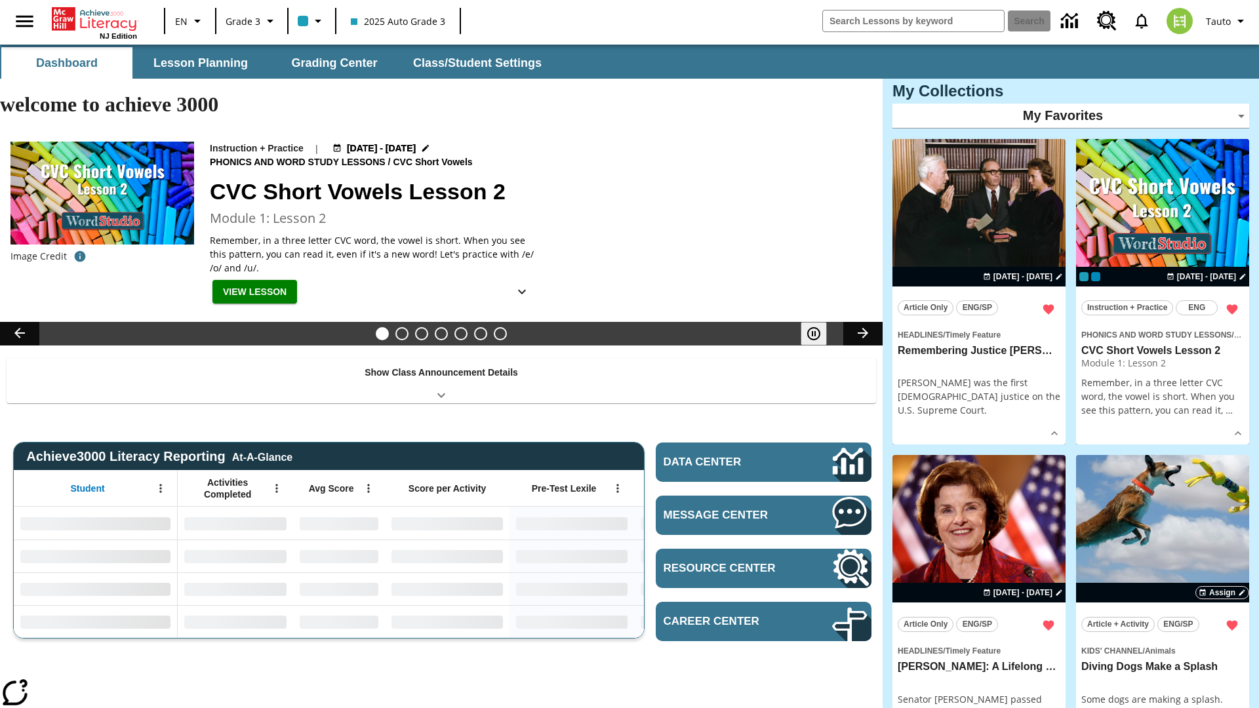  I want to click on span: Article + Activity, so click(1118, 624).